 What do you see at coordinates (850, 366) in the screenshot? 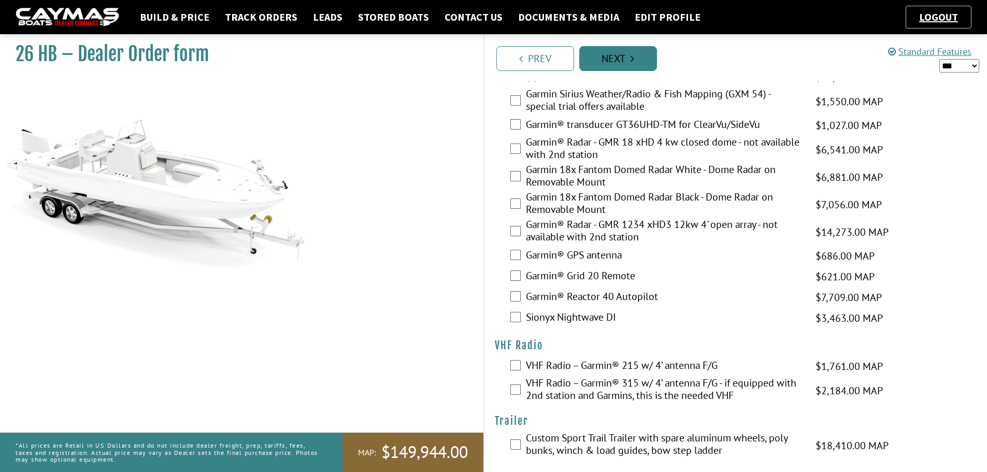
I see `span: $1,761.00 MAP` at bounding box center [850, 366].